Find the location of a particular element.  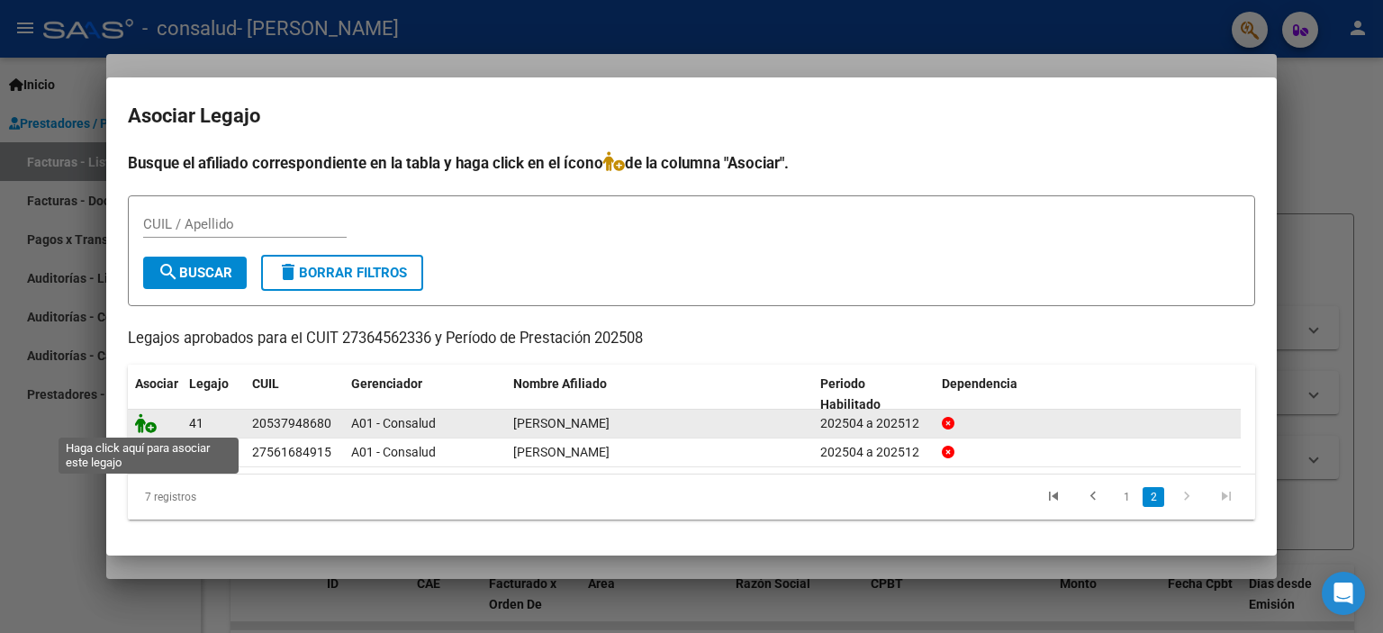

span: Legajo is located at coordinates (209, 384).